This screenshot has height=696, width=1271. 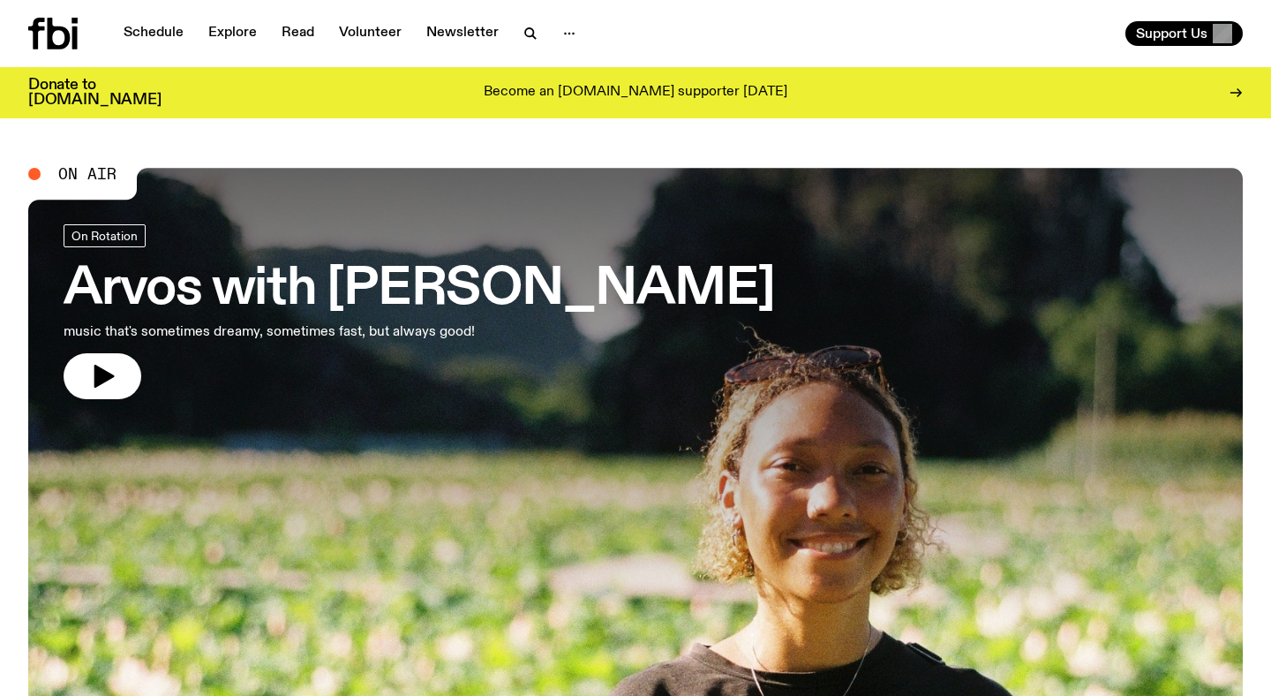 What do you see at coordinates (232, 34) in the screenshot?
I see `a: Explore` at bounding box center [232, 34].